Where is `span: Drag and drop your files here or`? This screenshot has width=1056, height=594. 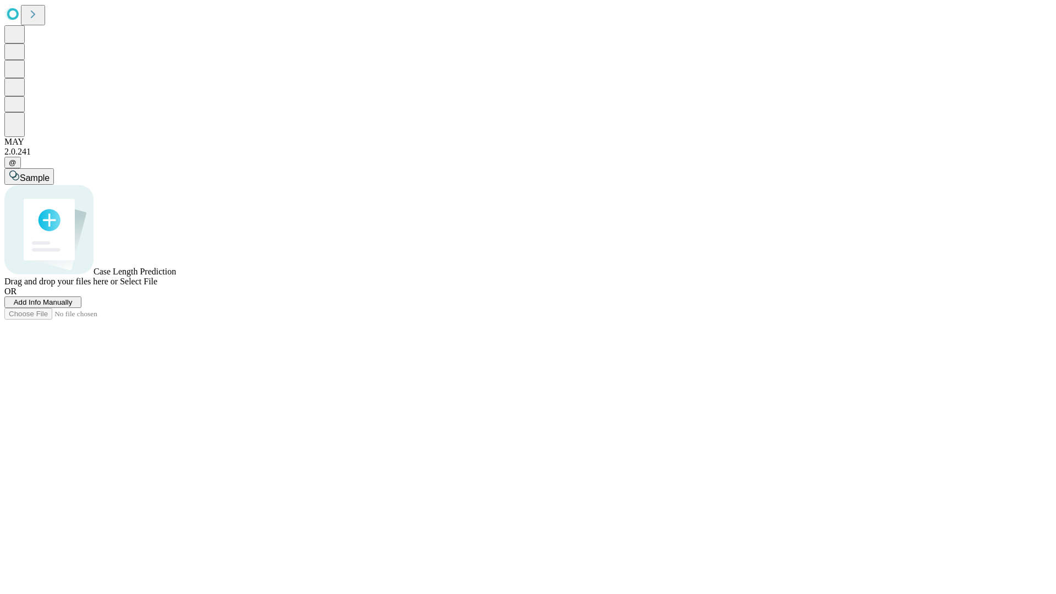
span: Drag and drop your files here or is located at coordinates (61, 281).